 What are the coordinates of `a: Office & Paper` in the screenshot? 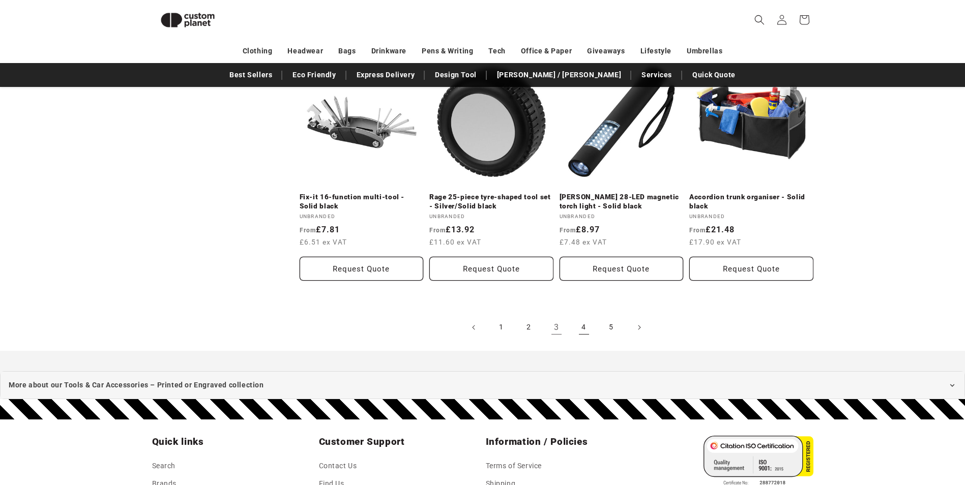 It's located at (547, 51).